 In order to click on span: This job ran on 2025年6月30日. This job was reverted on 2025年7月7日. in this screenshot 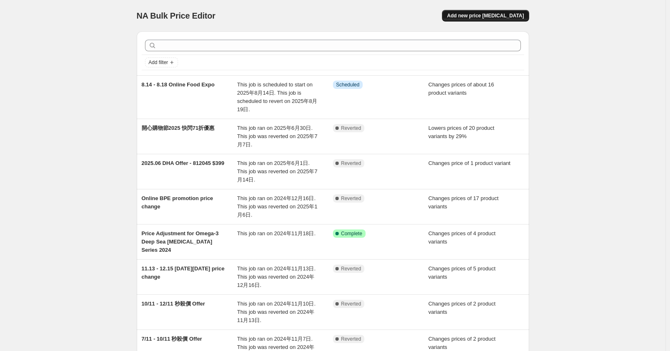, I will do `click(277, 136)`.